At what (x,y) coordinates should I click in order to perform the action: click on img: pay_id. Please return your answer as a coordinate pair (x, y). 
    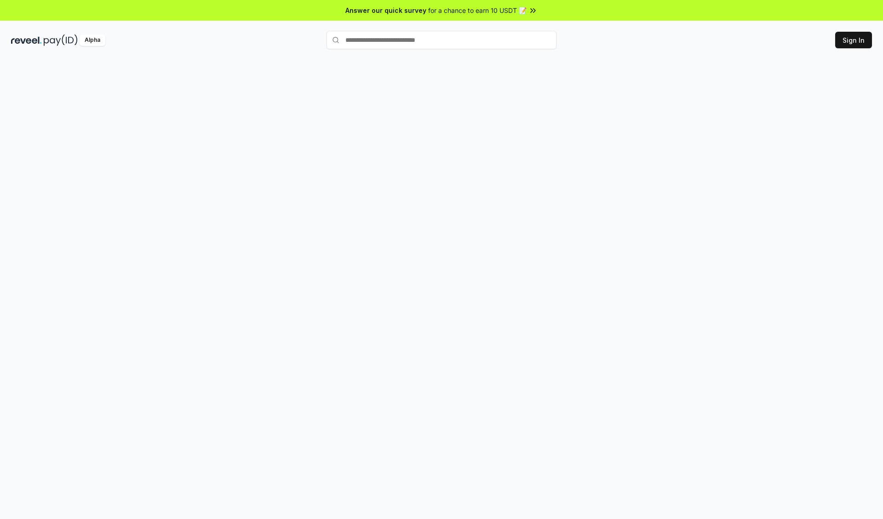
    Looking at the image, I should click on (61, 40).